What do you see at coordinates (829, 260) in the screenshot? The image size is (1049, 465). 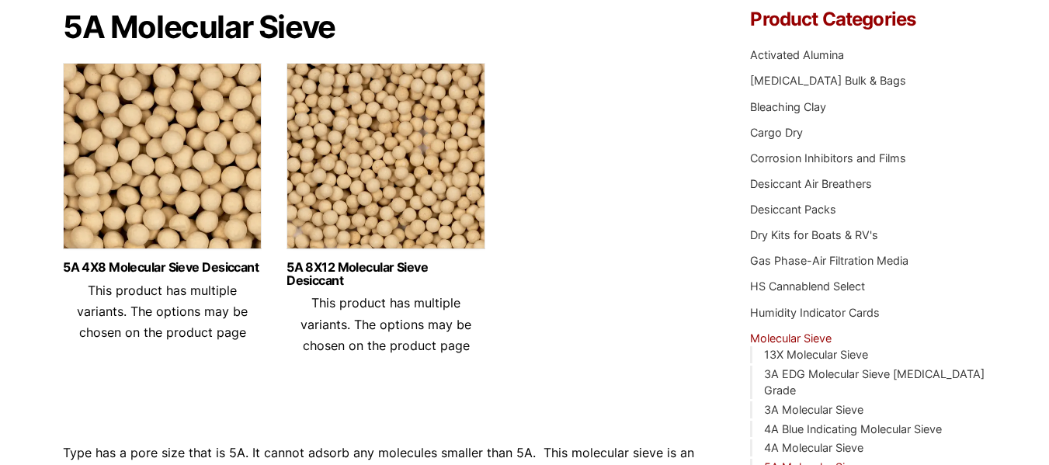 I see `a: Gas Phase-Air Filtration Media` at bounding box center [829, 260].